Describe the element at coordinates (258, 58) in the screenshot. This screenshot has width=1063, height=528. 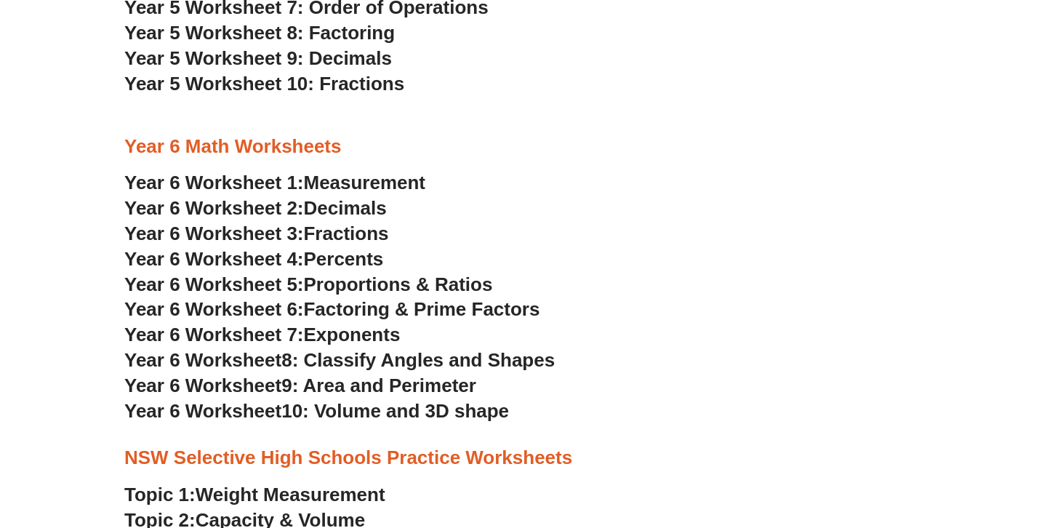
I see `span: Year 5 Worksheet 9: Decimals` at that location.